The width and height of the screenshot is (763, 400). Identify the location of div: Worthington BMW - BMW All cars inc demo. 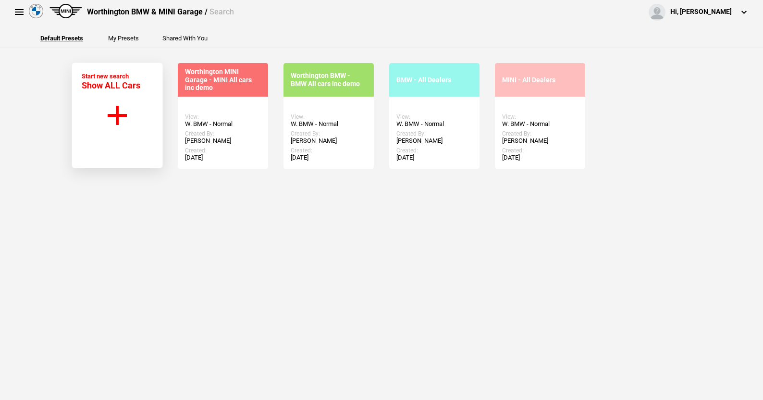
(328, 80).